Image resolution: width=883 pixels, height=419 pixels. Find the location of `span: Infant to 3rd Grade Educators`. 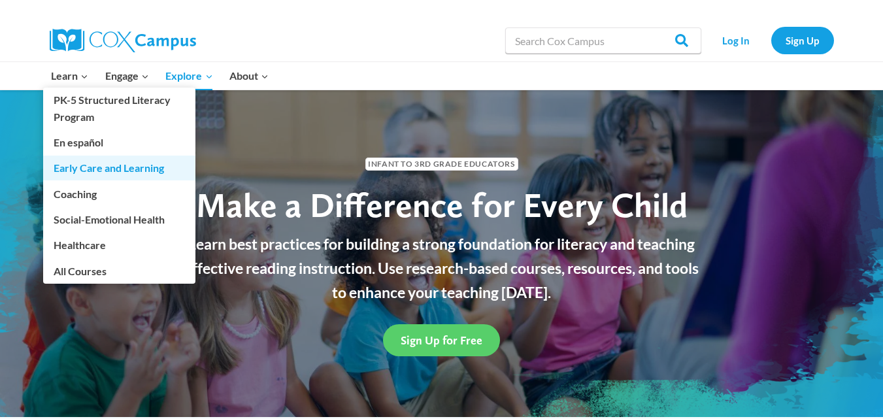

span: Infant to 3rd Grade Educators is located at coordinates (442, 163).